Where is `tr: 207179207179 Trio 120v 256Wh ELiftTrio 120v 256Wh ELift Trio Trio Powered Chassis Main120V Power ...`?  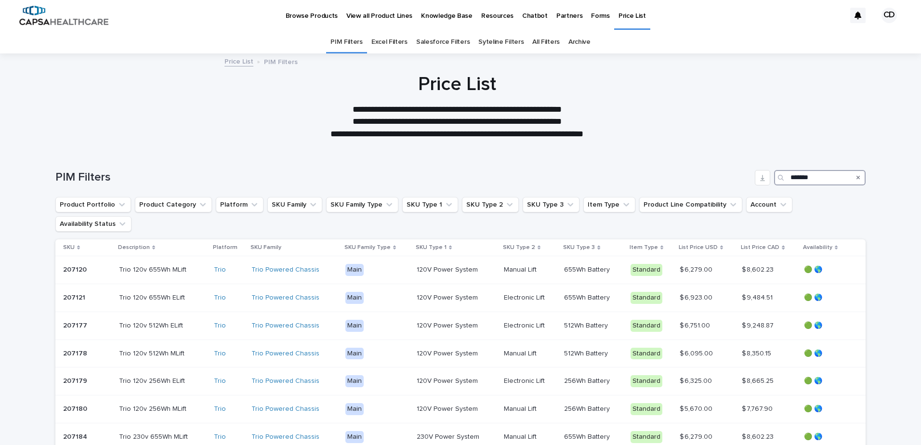 tr: 207179207179 Trio 120v 256Wh ELiftTrio 120v 256Wh ELift Trio Trio Powered Chassis Main120V Power ... is located at coordinates (460, 381).